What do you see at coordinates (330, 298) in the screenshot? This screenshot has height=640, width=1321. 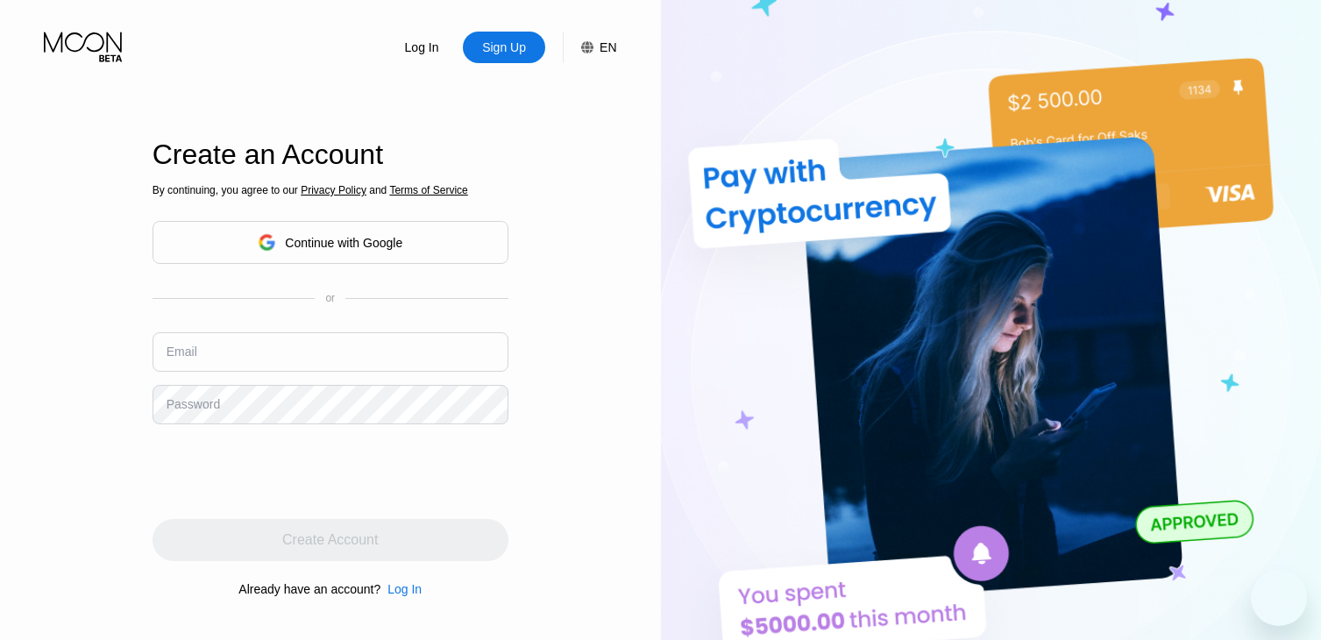 I see `div: or` at bounding box center [330, 298].